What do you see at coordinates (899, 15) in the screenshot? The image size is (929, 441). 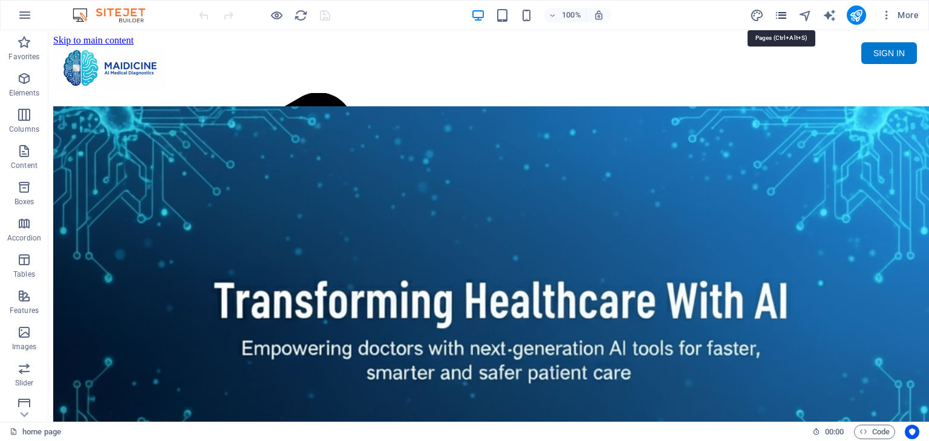 I see `button: More` at bounding box center [899, 15].